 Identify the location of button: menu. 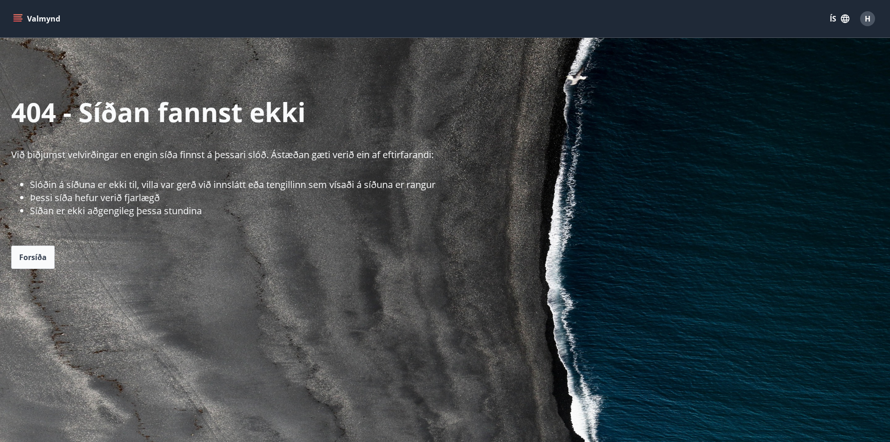
(37, 19).